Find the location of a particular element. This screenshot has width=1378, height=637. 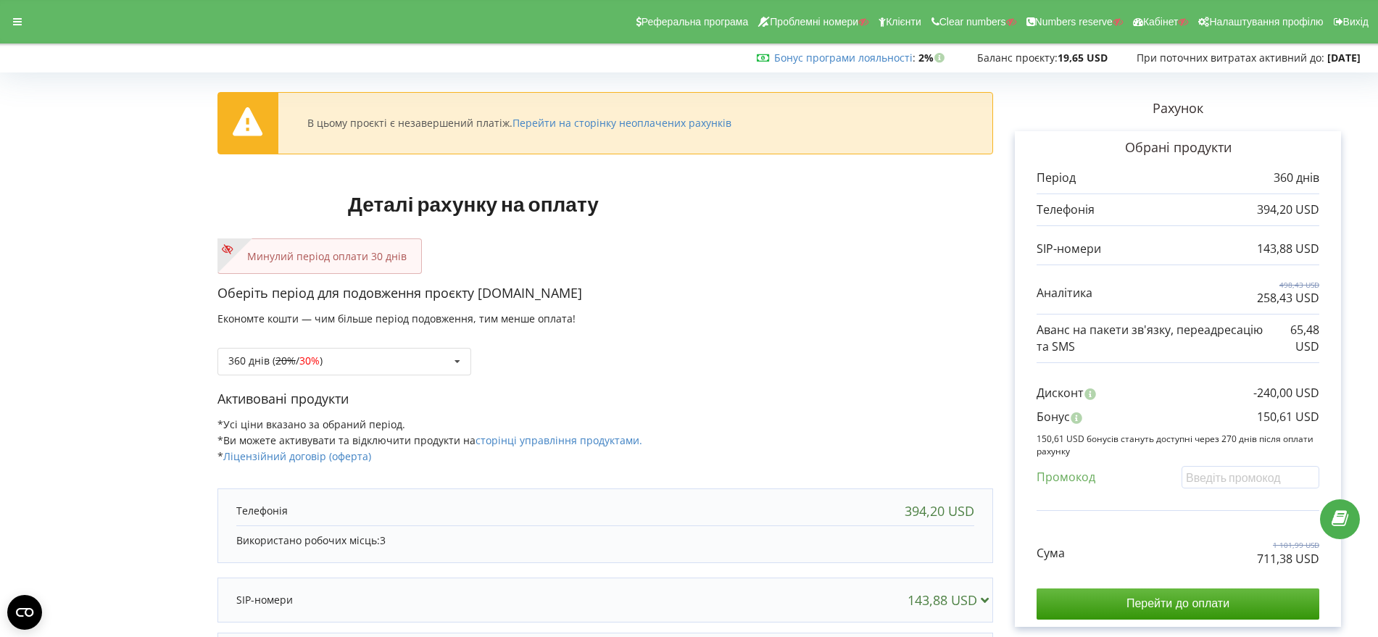

span: 3 is located at coordinates (383, 540).